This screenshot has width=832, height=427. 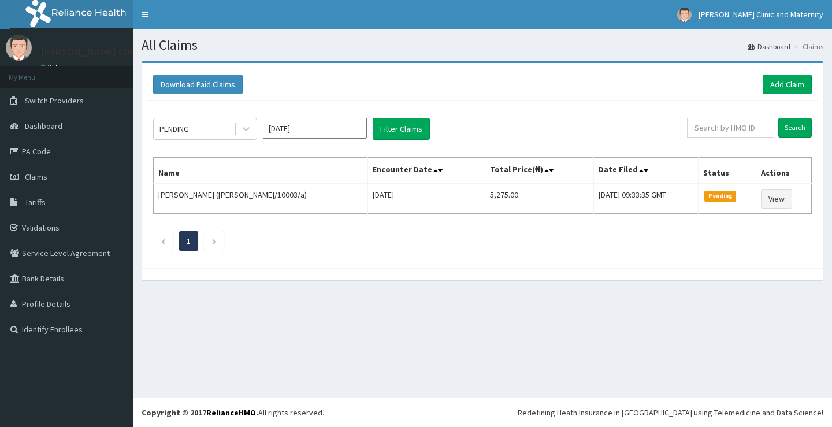 I want to click on th: Name, so click(x=260, y=171).